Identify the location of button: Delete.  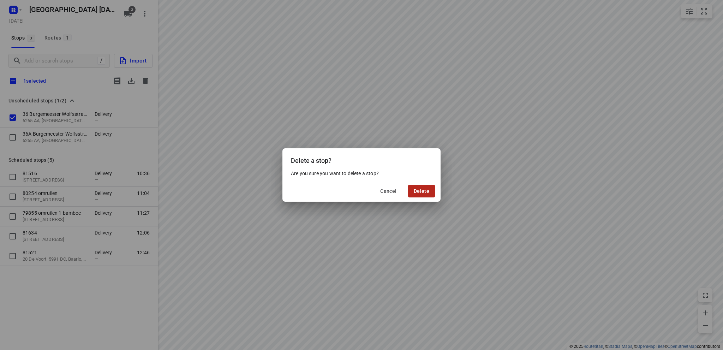
(422, 191).